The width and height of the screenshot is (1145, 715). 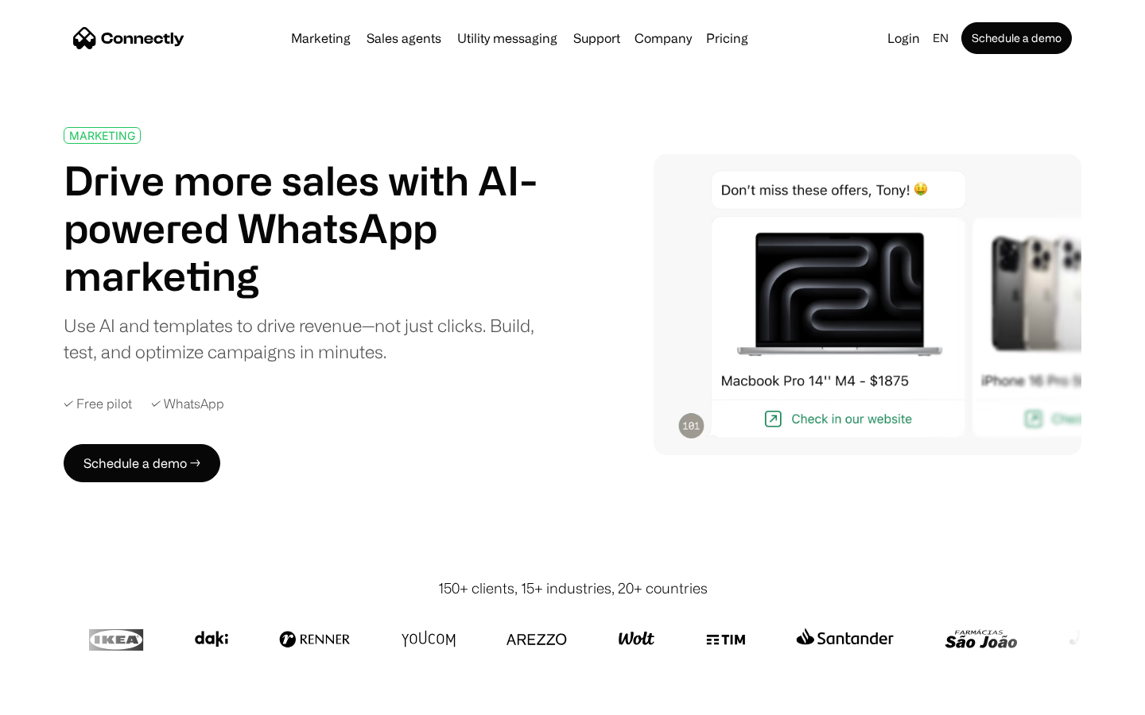 What do you see at coordinates (726, 38) in the screenshot?
I see `a: Pricing` at bounding box center [726, 38].